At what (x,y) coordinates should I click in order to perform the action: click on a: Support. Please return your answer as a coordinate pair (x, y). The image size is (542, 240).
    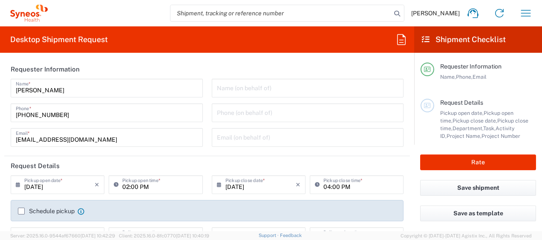
    Looking at the image, I should click on (269, 236).